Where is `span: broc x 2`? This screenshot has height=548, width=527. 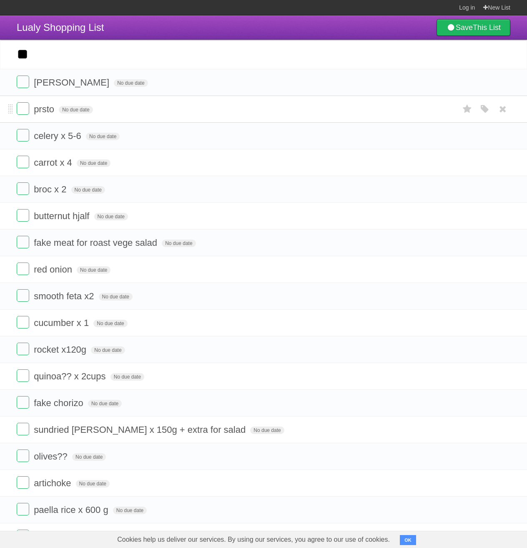 span: broc x 2 is located at coordinates (51, 189).